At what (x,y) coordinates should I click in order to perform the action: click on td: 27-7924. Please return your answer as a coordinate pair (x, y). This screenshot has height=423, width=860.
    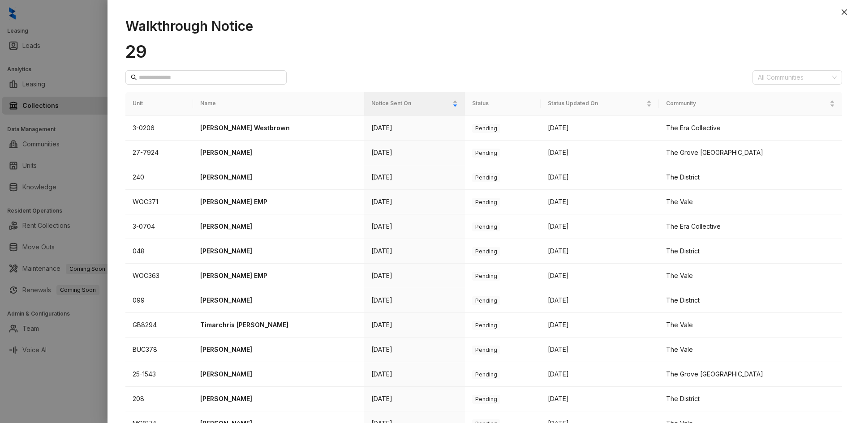
    Looking at the image, I should click on (159, 153).